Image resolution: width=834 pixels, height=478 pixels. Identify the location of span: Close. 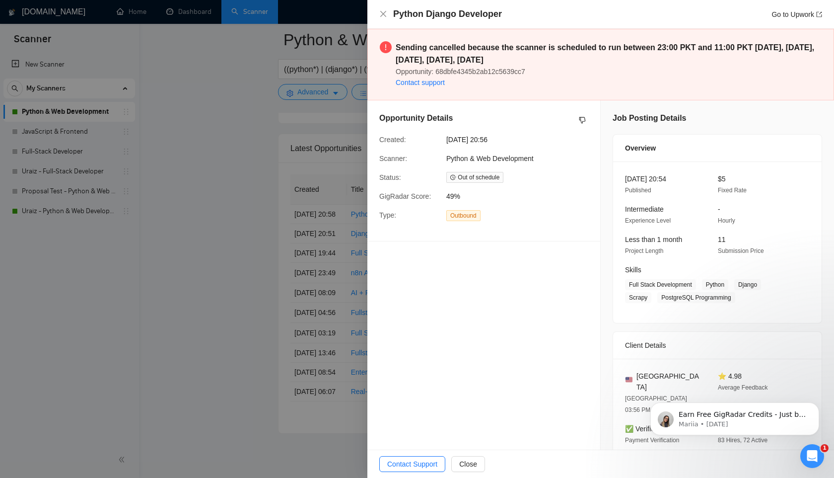
(468, 464).